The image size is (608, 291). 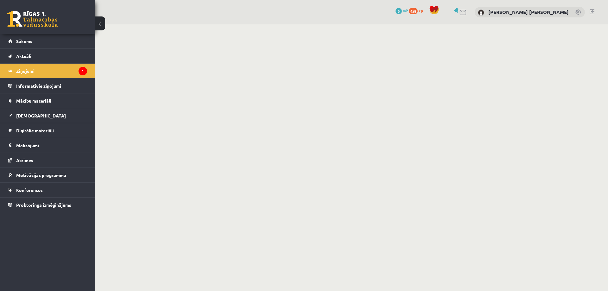 What do you see at coordinates (47, 130) in the screenshot?
I see `a: Digitālie materiāli` at bounding box center [47, 130].